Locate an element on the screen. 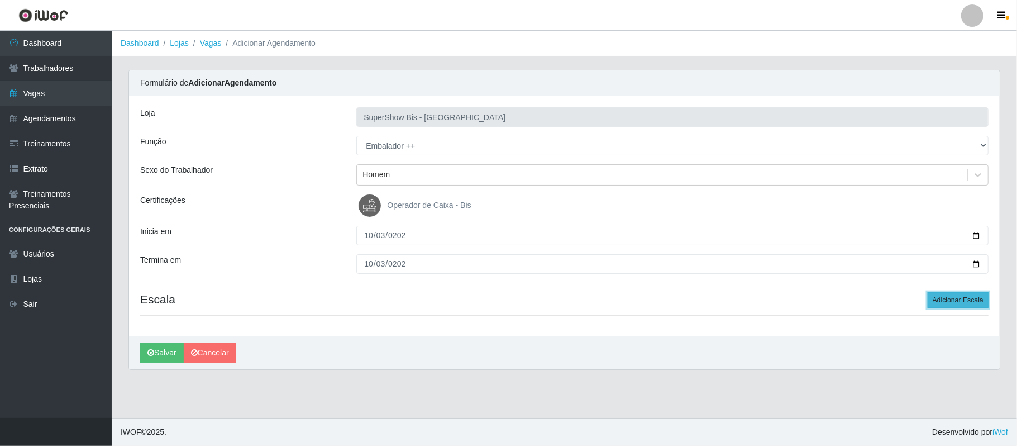  label: Loja is located at coordinates (148, 113).